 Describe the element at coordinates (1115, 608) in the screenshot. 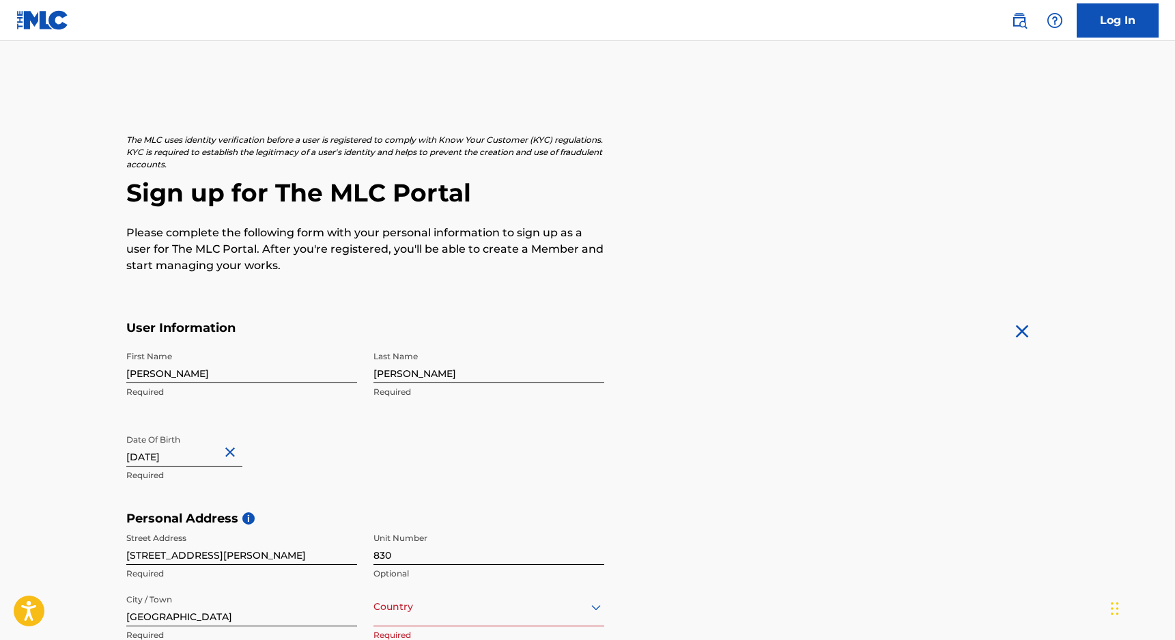

I see `div: Drag` at that location.